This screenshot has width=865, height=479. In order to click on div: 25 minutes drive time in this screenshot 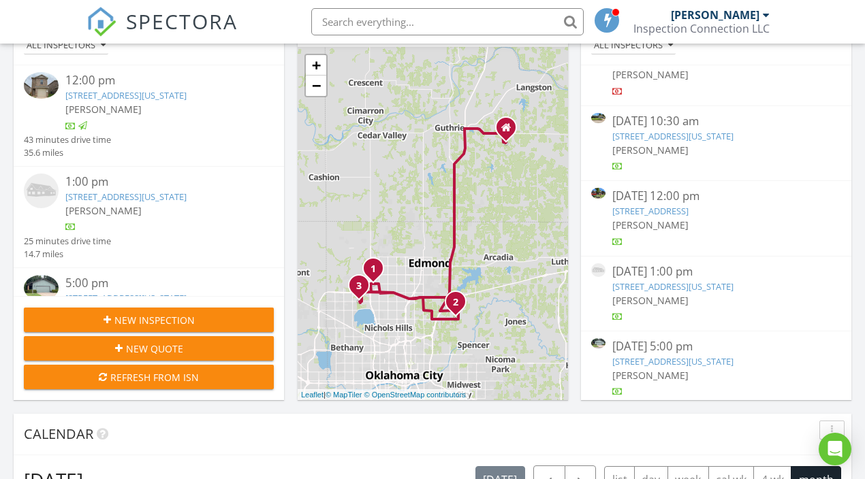, I will do `click(67, 241)`.